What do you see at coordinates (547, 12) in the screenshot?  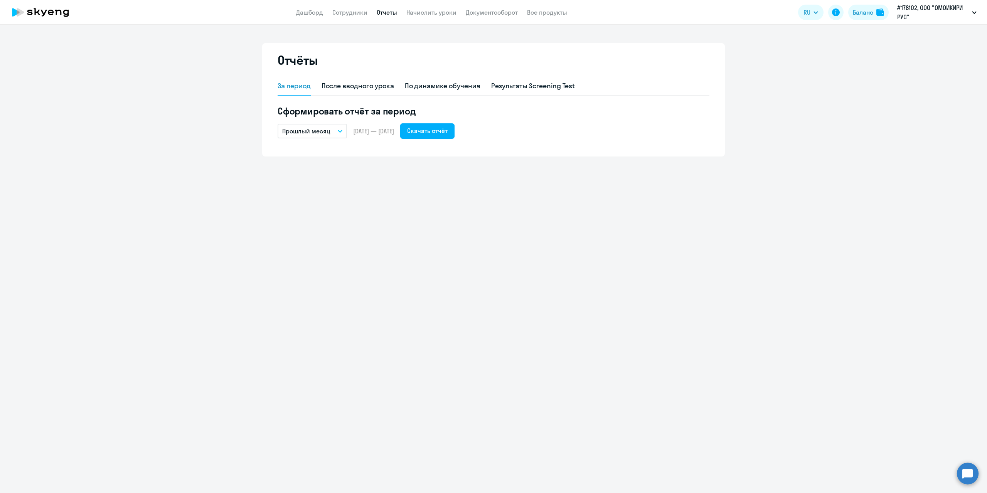 I see `a: Все продукты` at bounding box center [547, 12].